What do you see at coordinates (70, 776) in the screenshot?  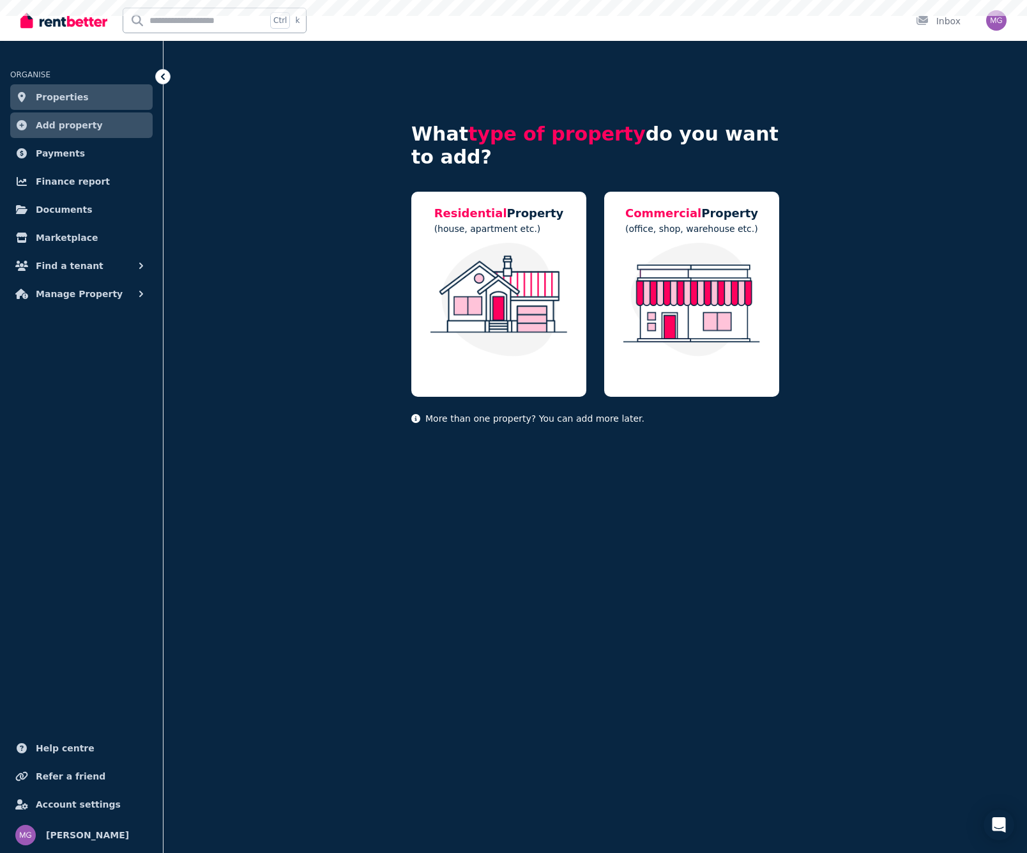 I see `span: Refer a friend` at bounding box center [70, 776].